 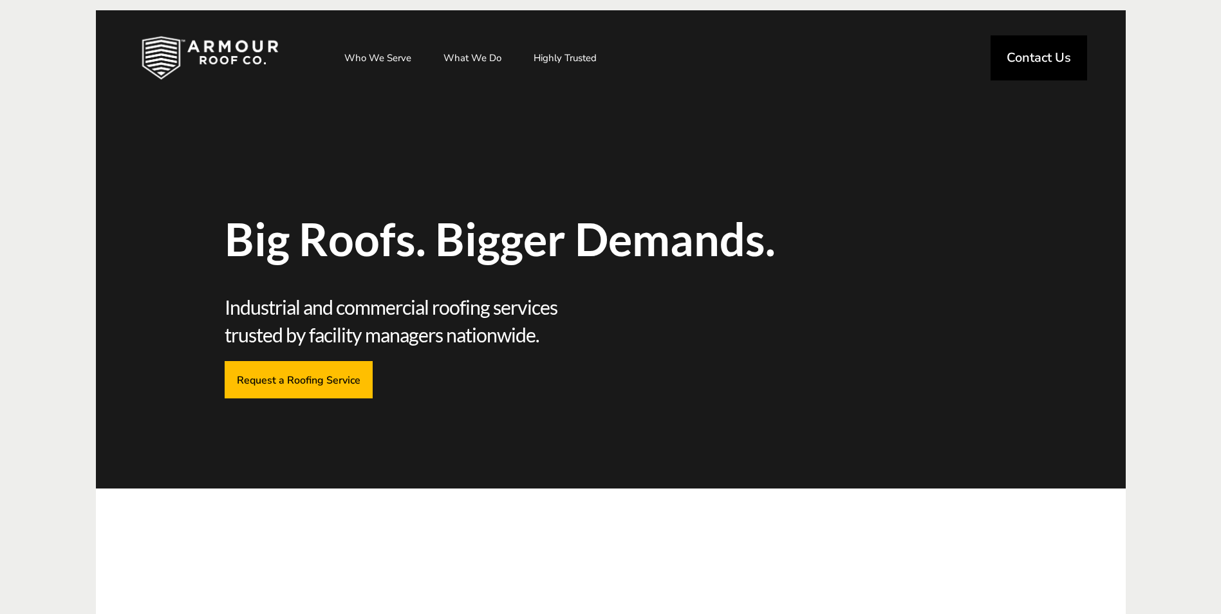 I want to click on span: Request a Roofing Service, so click(x=299, y=379).